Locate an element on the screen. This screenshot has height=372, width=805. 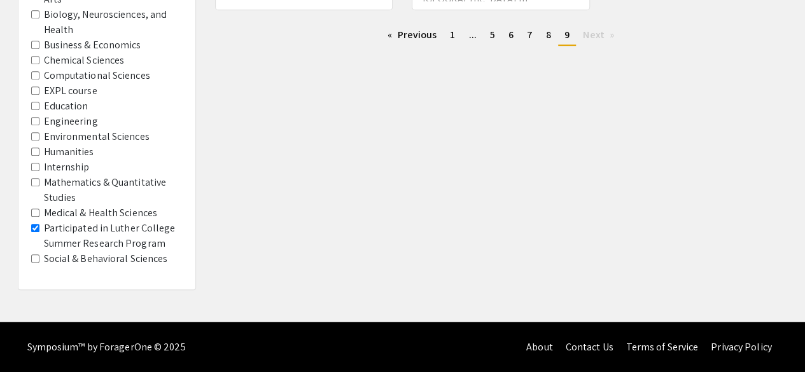
span: 6 is located at coordinates (511, 34).